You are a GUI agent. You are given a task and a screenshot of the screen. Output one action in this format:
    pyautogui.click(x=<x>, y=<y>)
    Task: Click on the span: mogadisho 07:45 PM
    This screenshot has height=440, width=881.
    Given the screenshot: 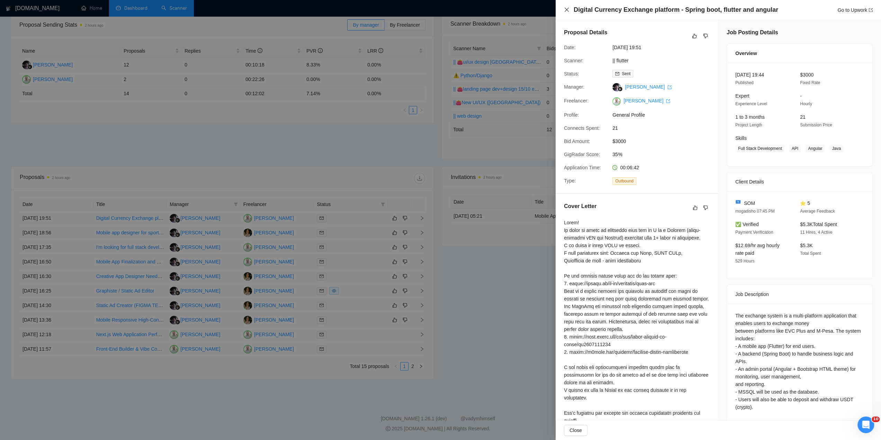 What is the action you would take?
    pyautogui.click(x=754, y=211)
    